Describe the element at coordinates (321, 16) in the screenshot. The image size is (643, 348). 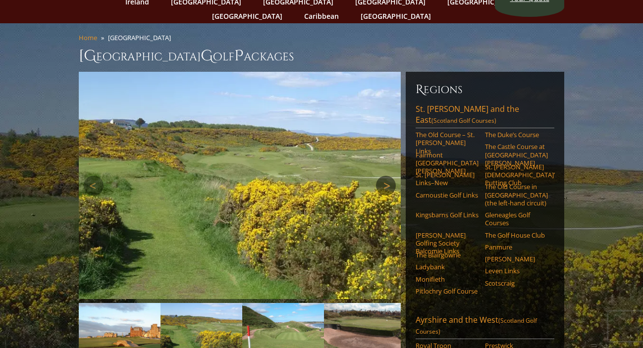
I see `a: Caribbean` at that location.